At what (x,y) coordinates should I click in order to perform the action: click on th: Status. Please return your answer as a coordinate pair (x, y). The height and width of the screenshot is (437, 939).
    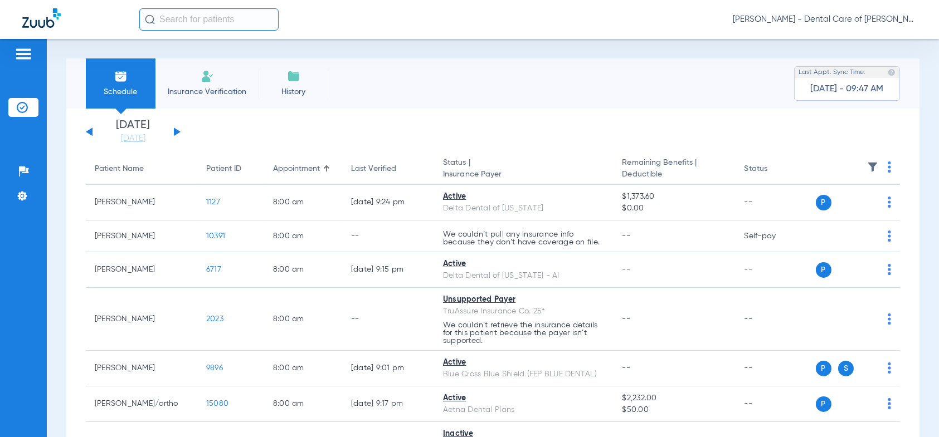
    Looking at the image, I should click on (773, 169).